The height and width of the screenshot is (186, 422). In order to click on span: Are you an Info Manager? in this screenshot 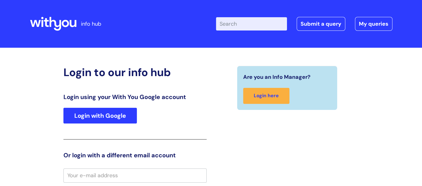, I will do `click(276, 77)`.